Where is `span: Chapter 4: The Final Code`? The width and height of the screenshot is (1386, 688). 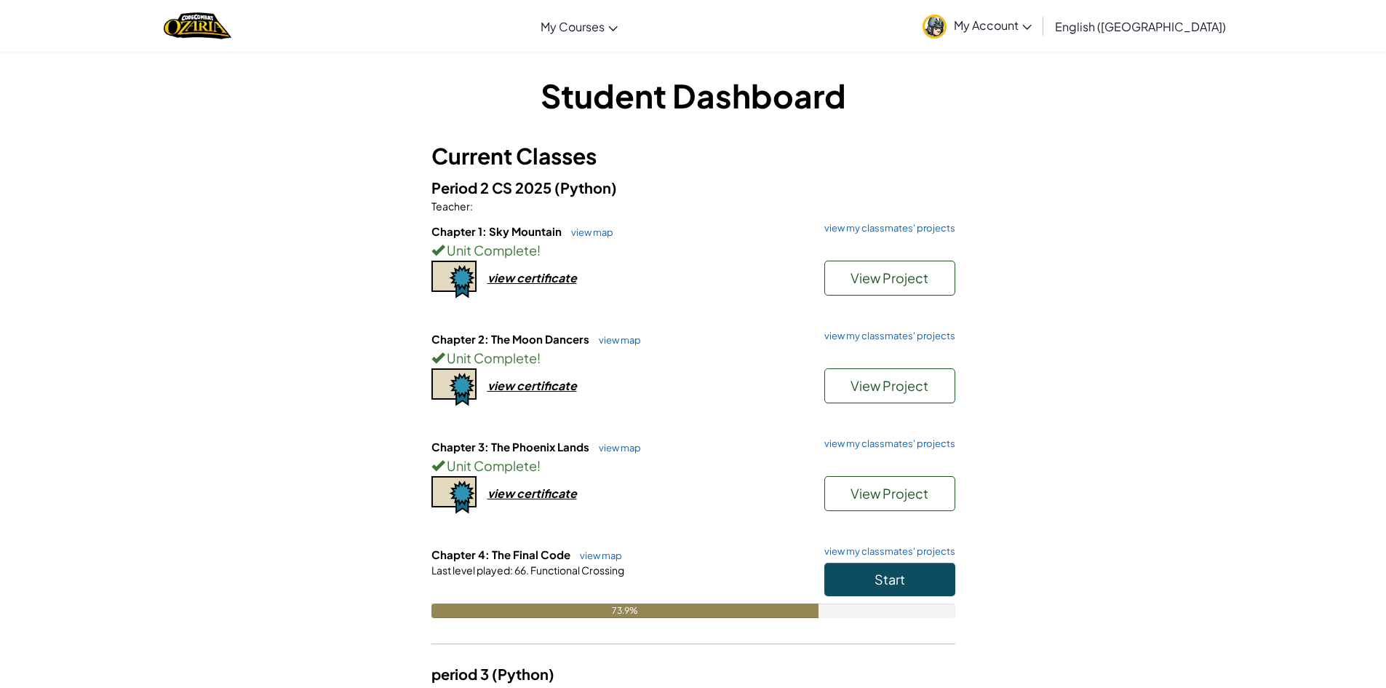 span: Chapter 4: The Final Code is located at coordinates (502, 554).